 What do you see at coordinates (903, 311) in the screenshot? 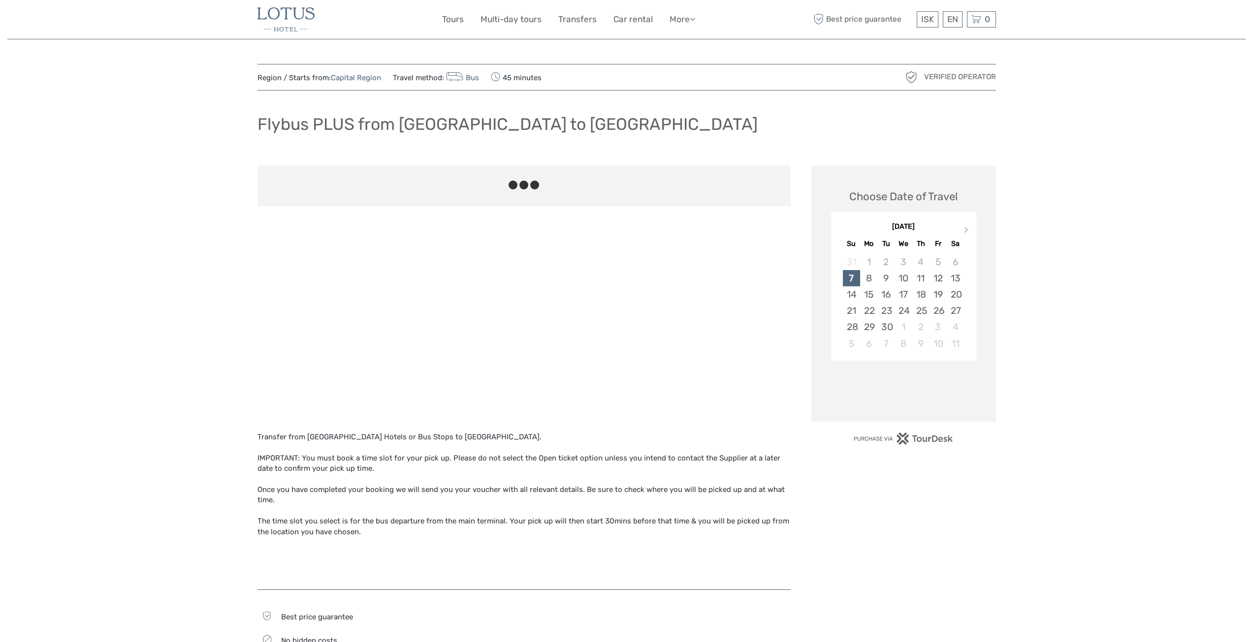
I see `div: Choose Wednesday, September 24th, 2025` at bounding box center [903, 311].